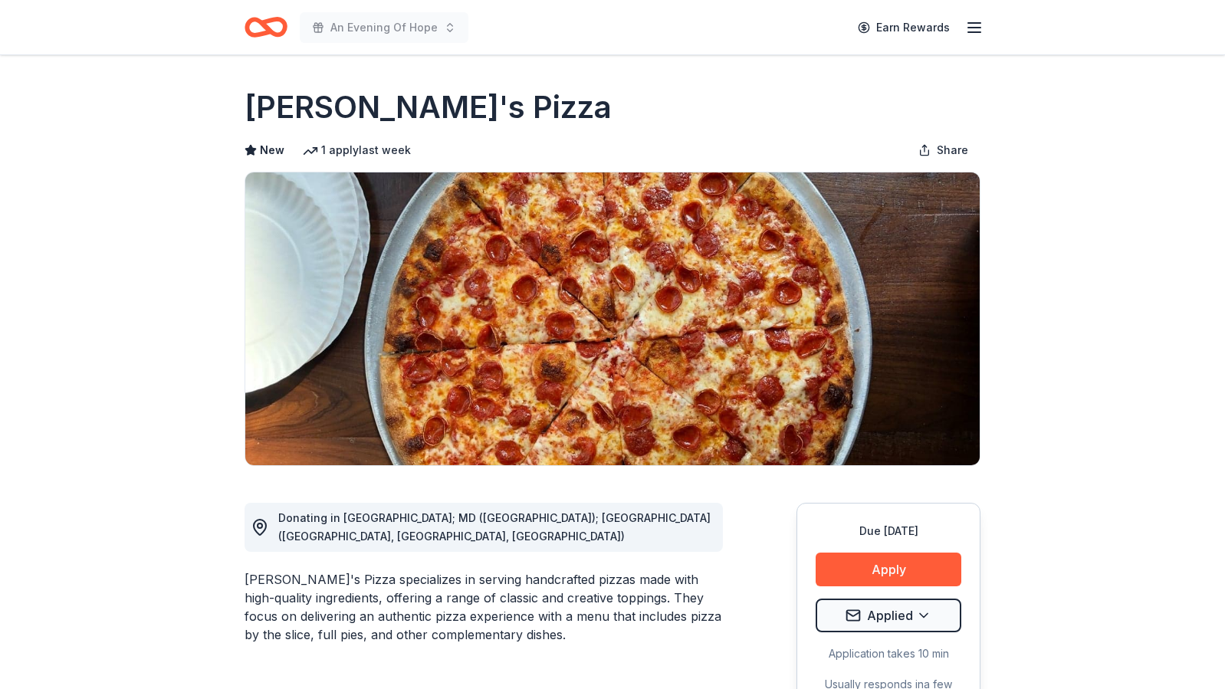 Image resolution: width=1225 pixels, height=689 pixels. Describe the element at coordinates (943, 150) in the screenshot. I see `button: Share` at that location.